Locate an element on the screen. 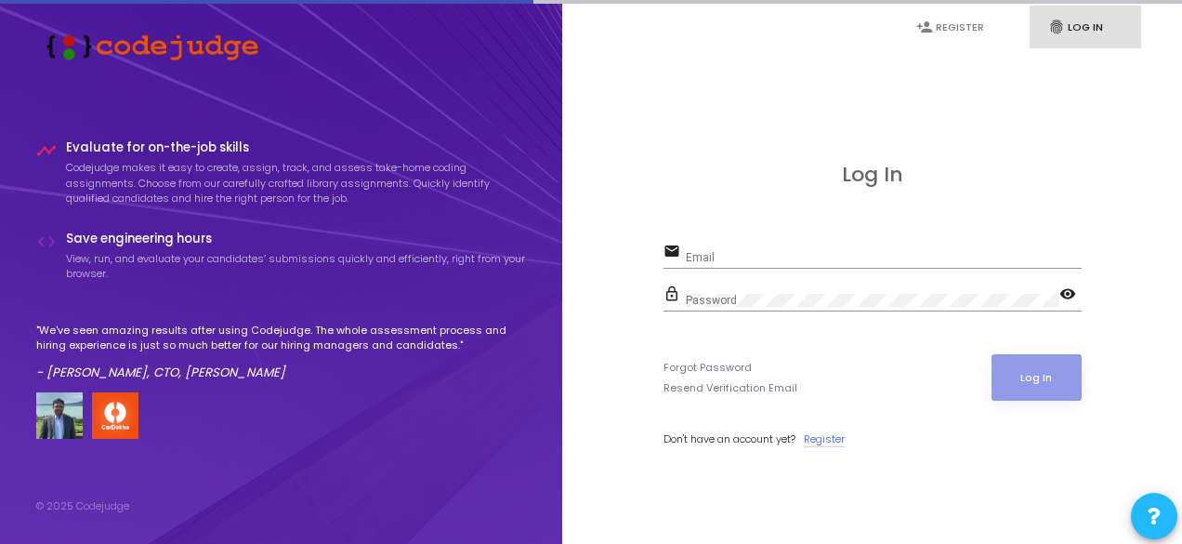 This screenshot has height=544, width=1182. a: fingerprintLog In is located at coordinates (1085, 27).